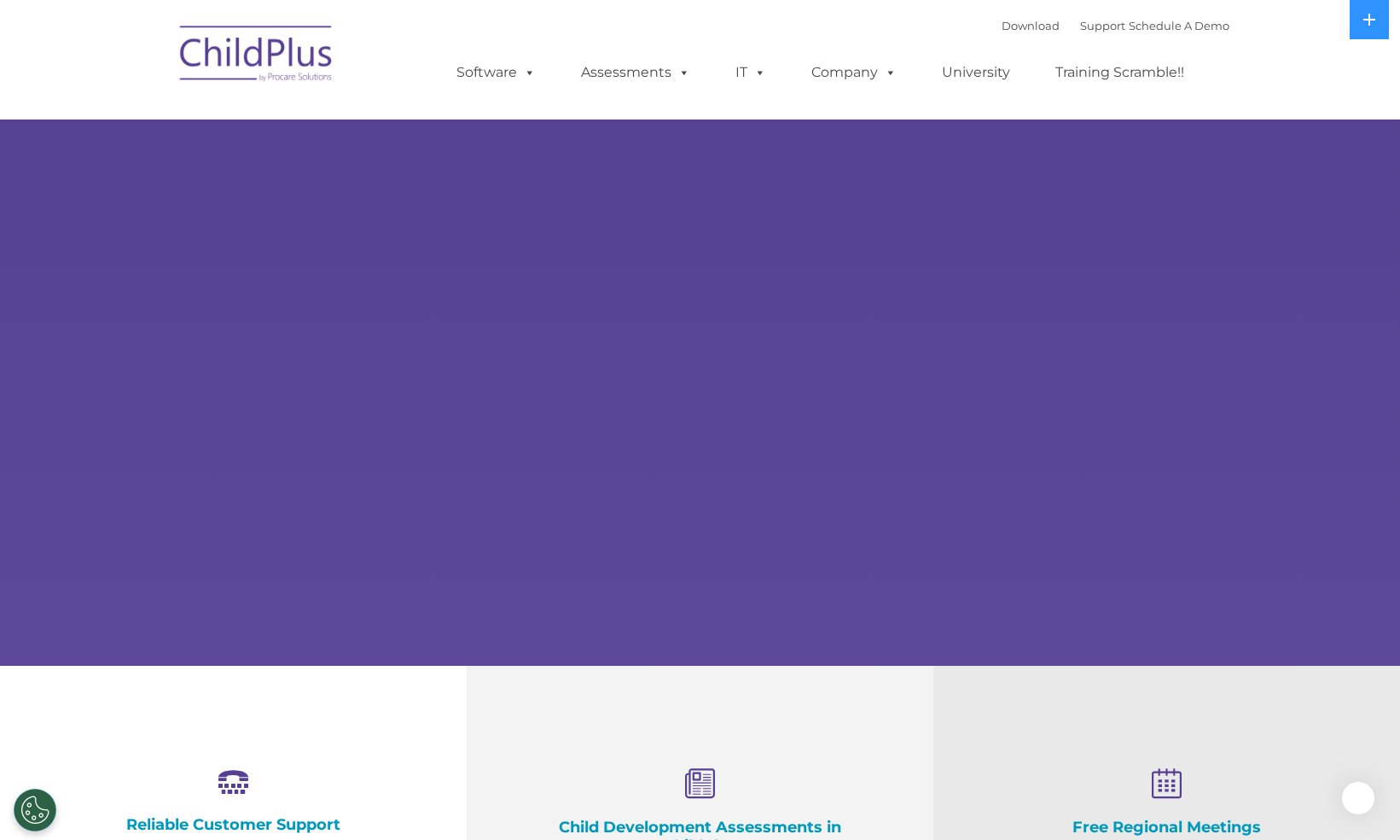  I want to click on a: Software, so click(496, 73).